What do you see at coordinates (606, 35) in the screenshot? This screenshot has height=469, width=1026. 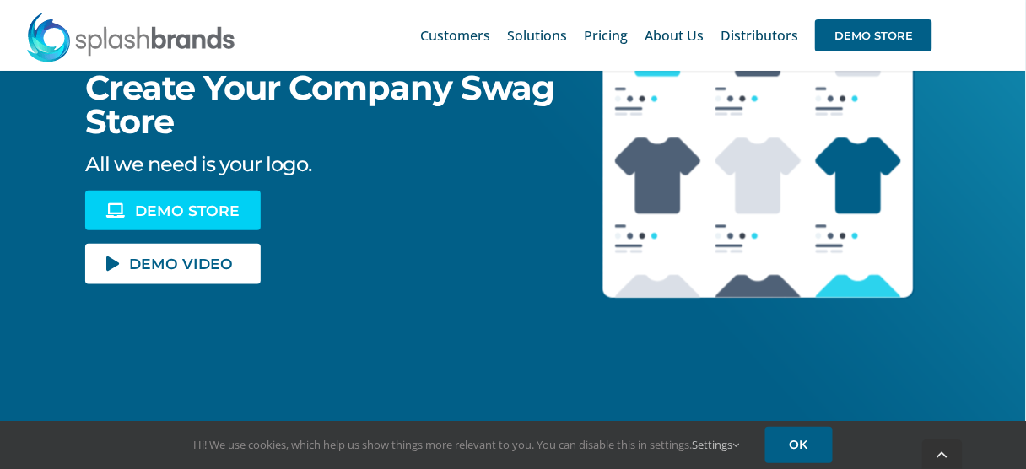 I see `span: Pricing` at bounding box center [606, 35].